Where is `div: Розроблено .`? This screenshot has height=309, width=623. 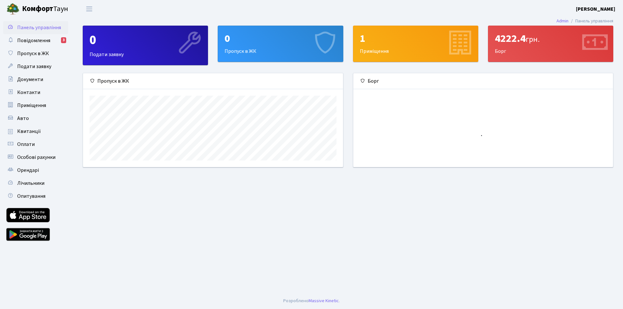
div: Розроблено . is located at coordinates (311, 301).